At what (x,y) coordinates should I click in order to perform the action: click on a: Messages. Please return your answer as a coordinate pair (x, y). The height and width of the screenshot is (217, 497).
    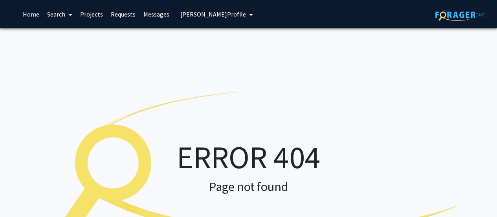
    Looking at the image, I should click on (156, 14).